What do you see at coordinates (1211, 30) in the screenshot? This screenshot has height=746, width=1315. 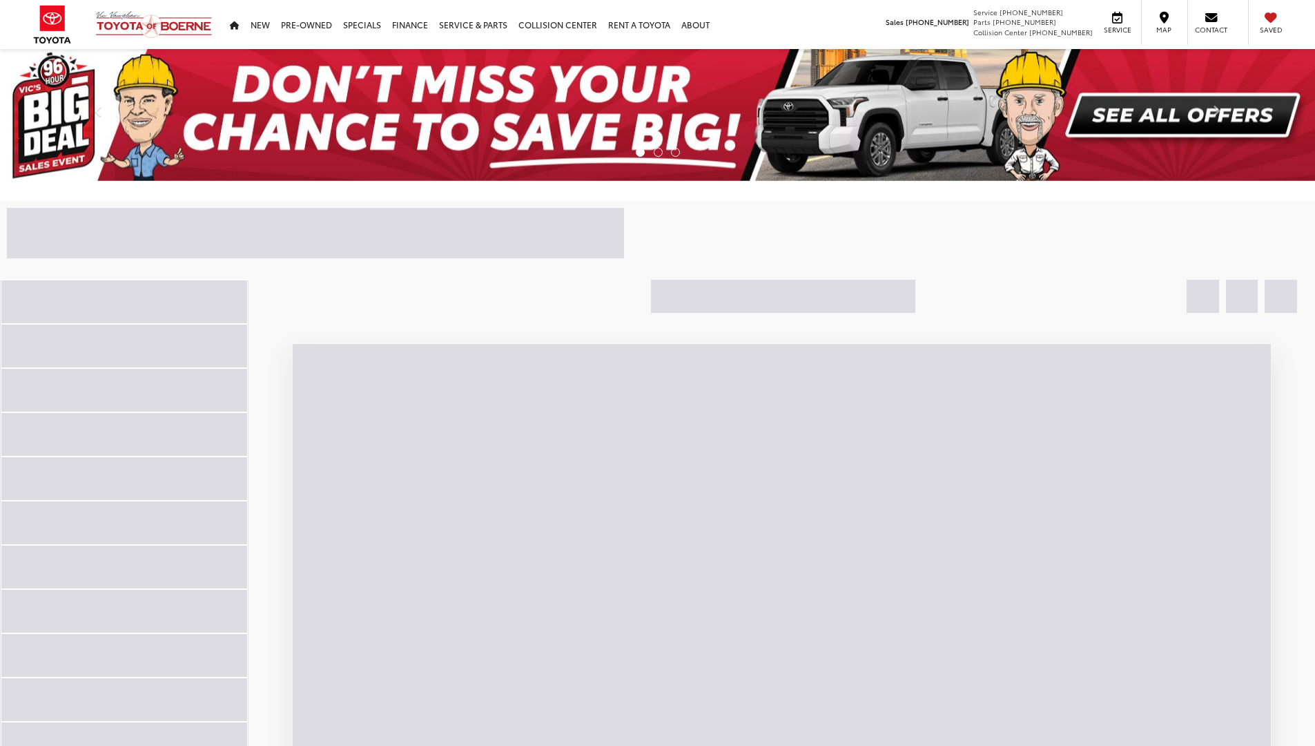 I see `span: Contact` at bounding box center [1211, 30].